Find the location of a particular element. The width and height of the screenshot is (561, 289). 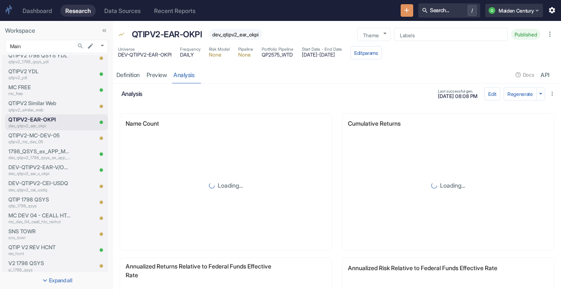

p: Workspace is located at coordinates (57, 30).